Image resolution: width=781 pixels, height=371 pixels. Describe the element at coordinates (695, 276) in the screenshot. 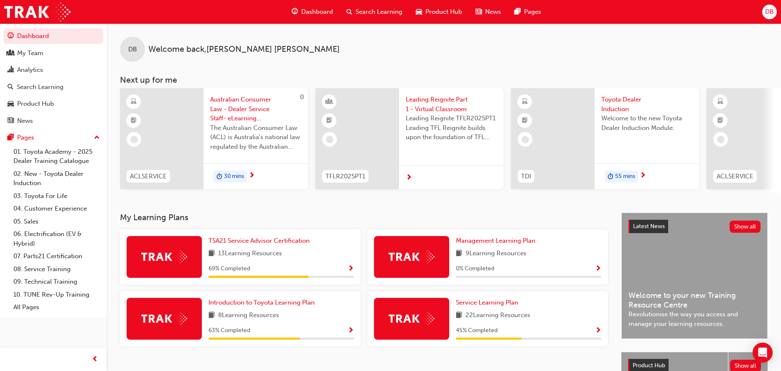

I see `a: Latest NewsShow allWelcome to your new Training Resource CentreRevolutionise the way you access a...` at that location.